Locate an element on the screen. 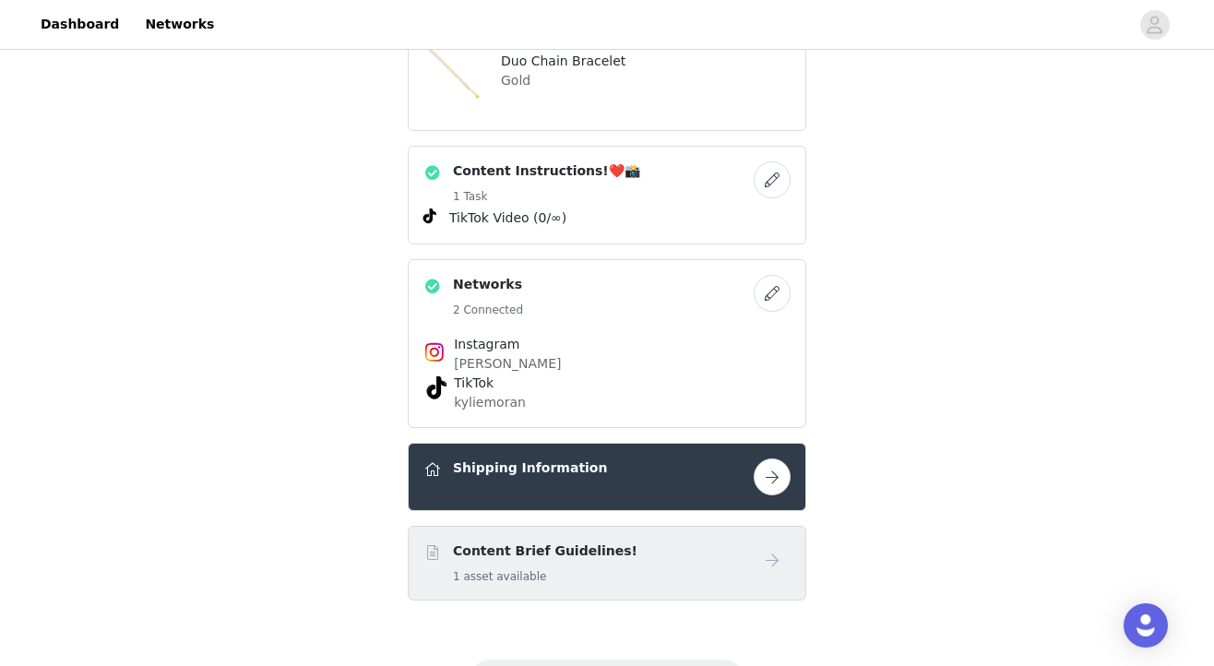 This screenshot has height=666, width=1214. p: Gold is located at coordinates (563, 80).